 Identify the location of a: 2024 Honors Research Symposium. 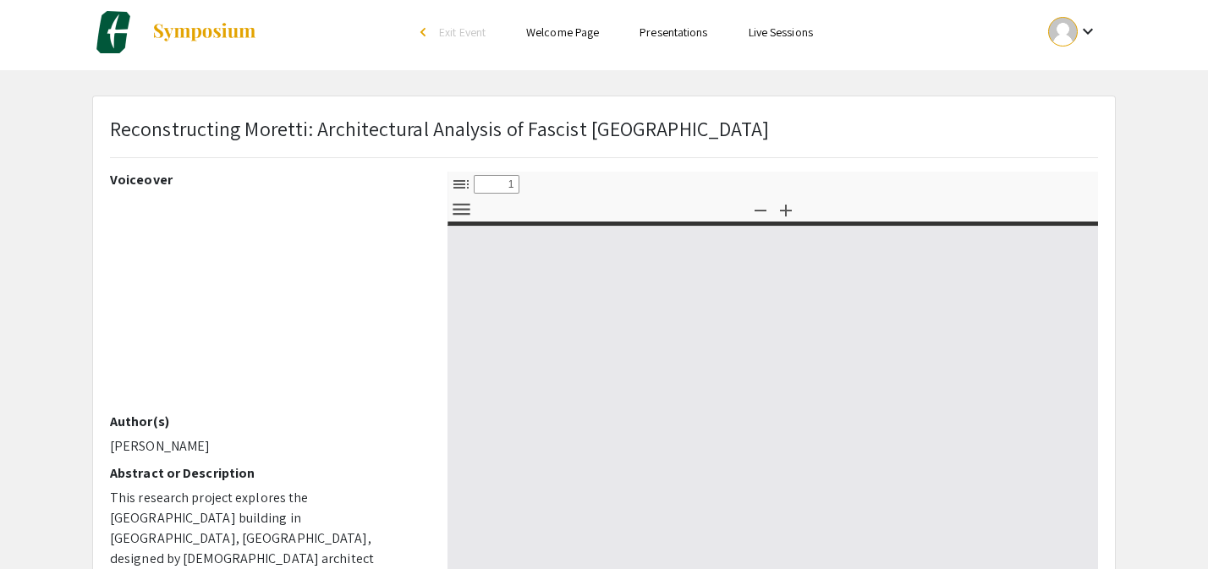
(174, 32).